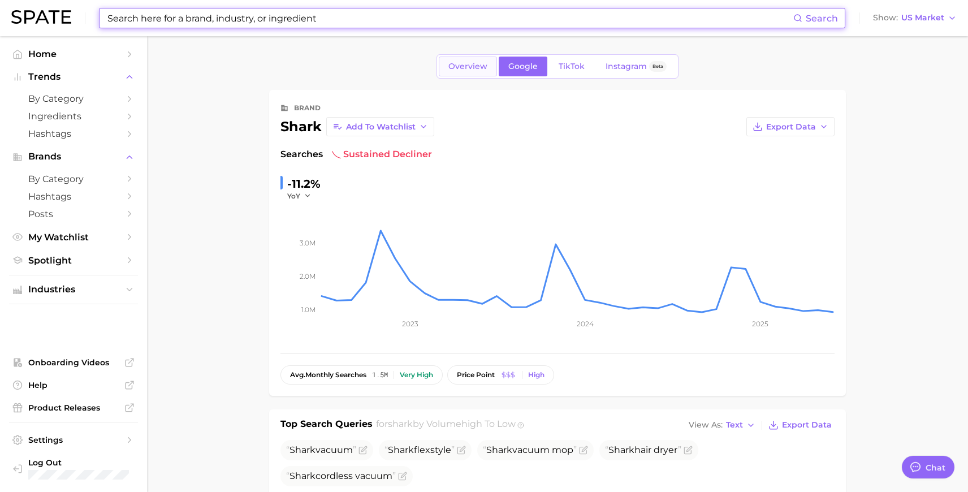 Image resolution: width=968 pixels, height=492 pixels. What do you see at coordinates (382, 154) in the screenshot?
I see `span: sustained decliner` at bounding box center [382, 154].